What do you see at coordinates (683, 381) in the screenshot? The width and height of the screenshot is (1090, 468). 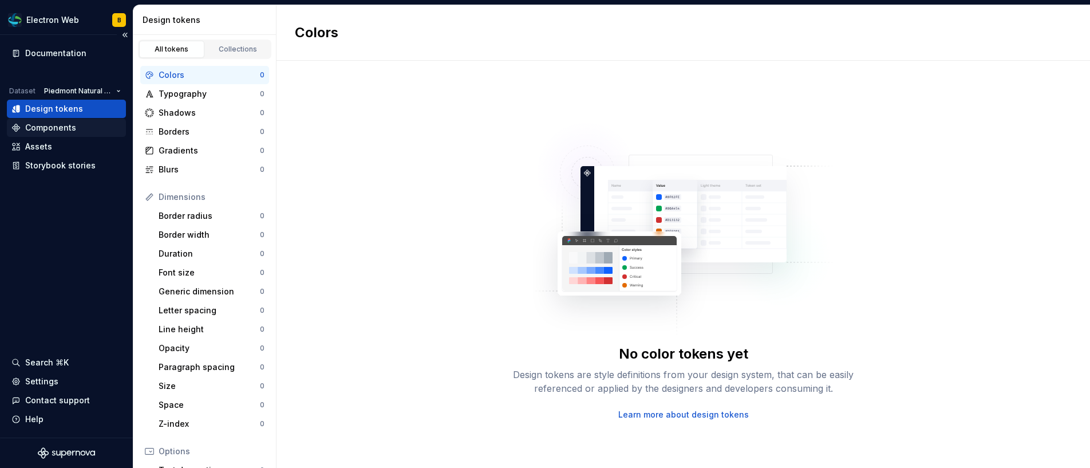 I see `div: Design tokens are style definitions from your design system, that can be easily referenced or app...` at bounding box center [683, 381].